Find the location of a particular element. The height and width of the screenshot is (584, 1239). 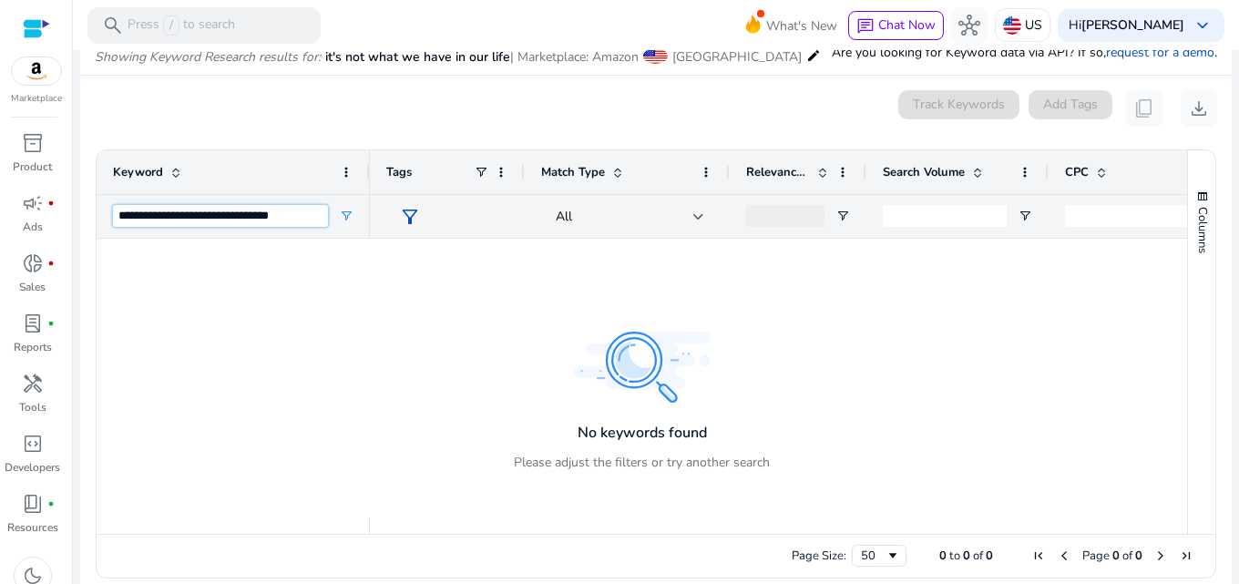

mat-icon: edit is located at coordinates (814, 56).